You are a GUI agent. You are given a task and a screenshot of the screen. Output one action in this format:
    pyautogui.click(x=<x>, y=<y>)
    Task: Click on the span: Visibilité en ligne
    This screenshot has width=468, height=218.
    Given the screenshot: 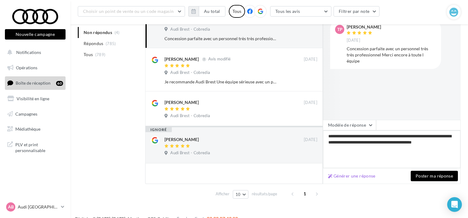 What is the action you would take?
    pyautogui.click(x=33, y=98)
    